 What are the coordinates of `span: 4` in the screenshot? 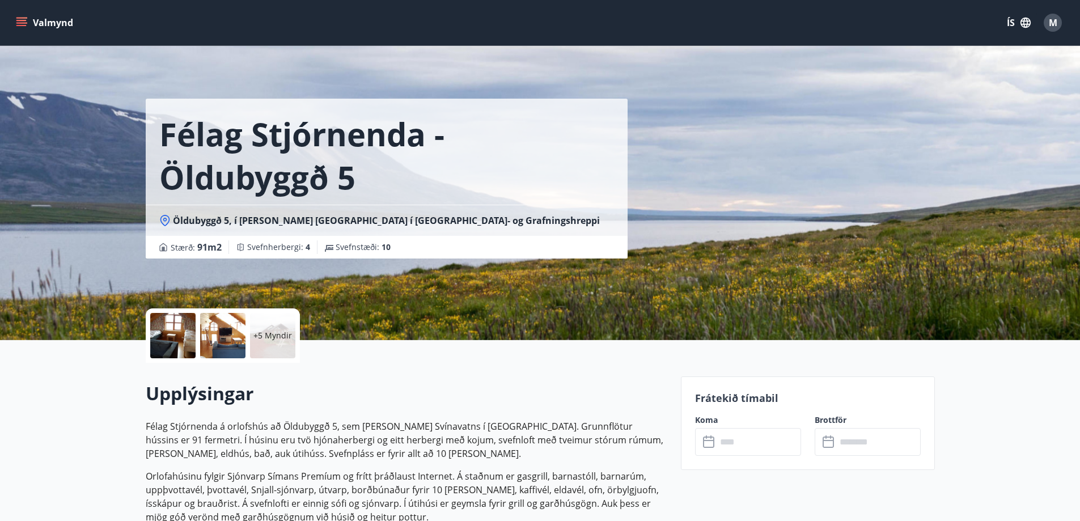 It's located at (308, 247).